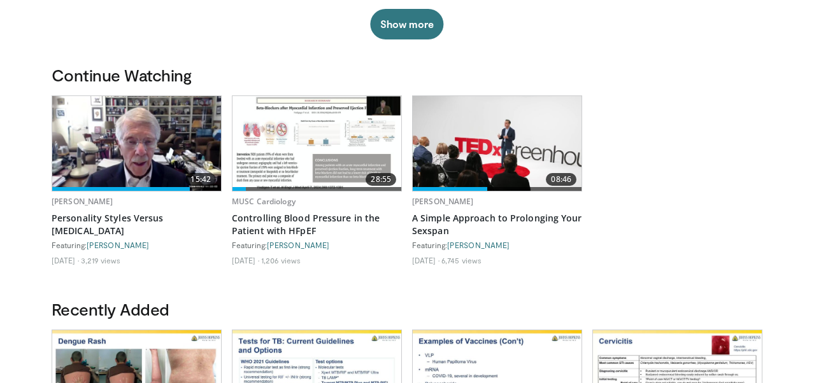 The width and height of the screenshot is (814, 383). What do you see at coordinates (316, 143) in the screenshot?
I see `img: 2c47f431-656b-4663-b6cc-3a904720226d.620x360_q85_upscale.jpg` at bounding box center [316, 143].